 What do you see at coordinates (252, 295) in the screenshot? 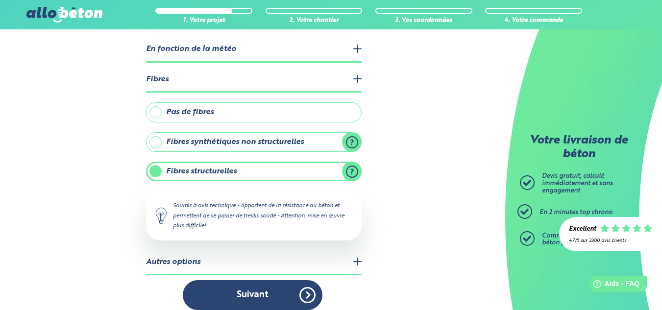
I see `button: Suivant` at bounding box center [252, 295].